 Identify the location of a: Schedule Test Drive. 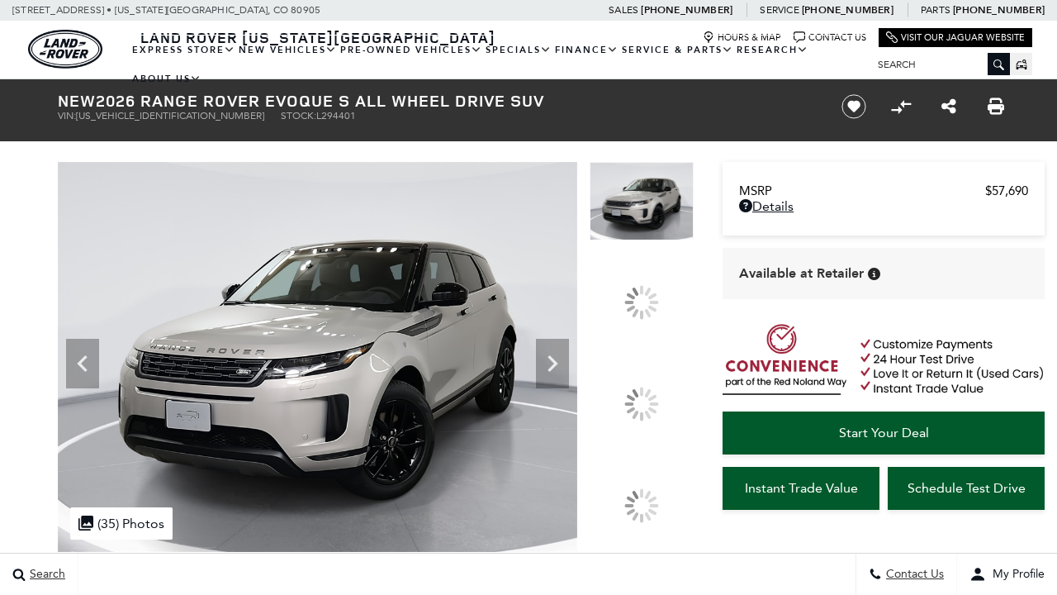
(966, 488).